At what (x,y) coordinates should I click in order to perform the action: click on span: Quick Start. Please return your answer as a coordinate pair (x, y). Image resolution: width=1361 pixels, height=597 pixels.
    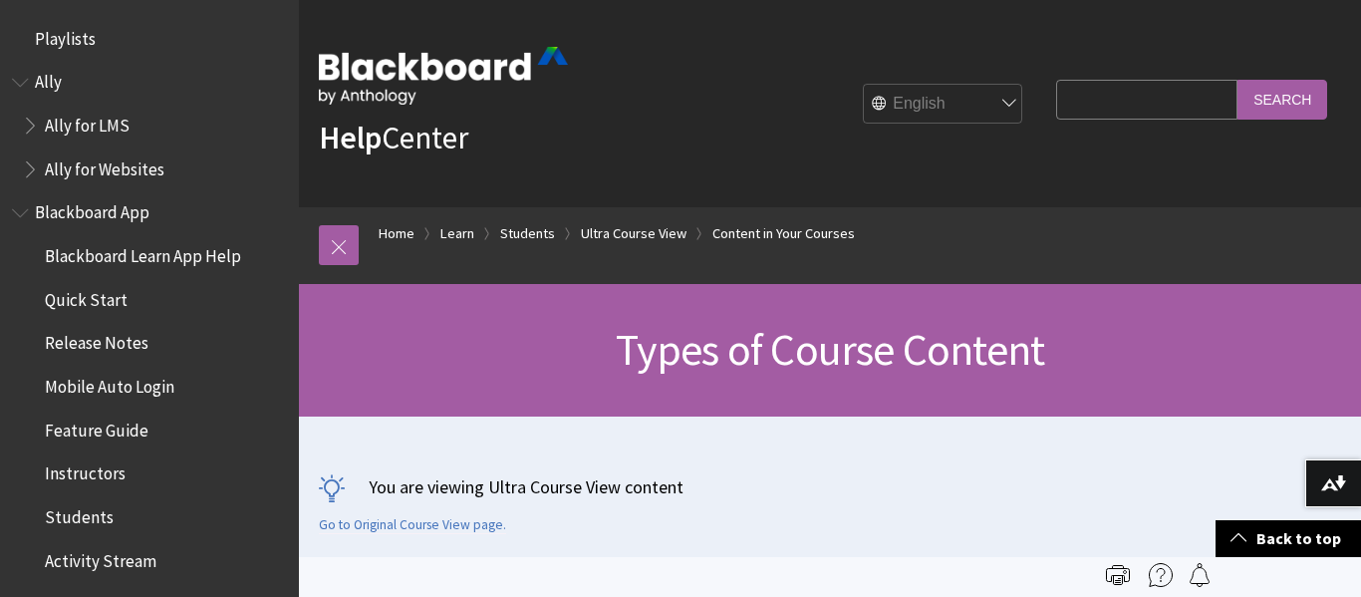
    Looking at the image, I should click on (86, 296).